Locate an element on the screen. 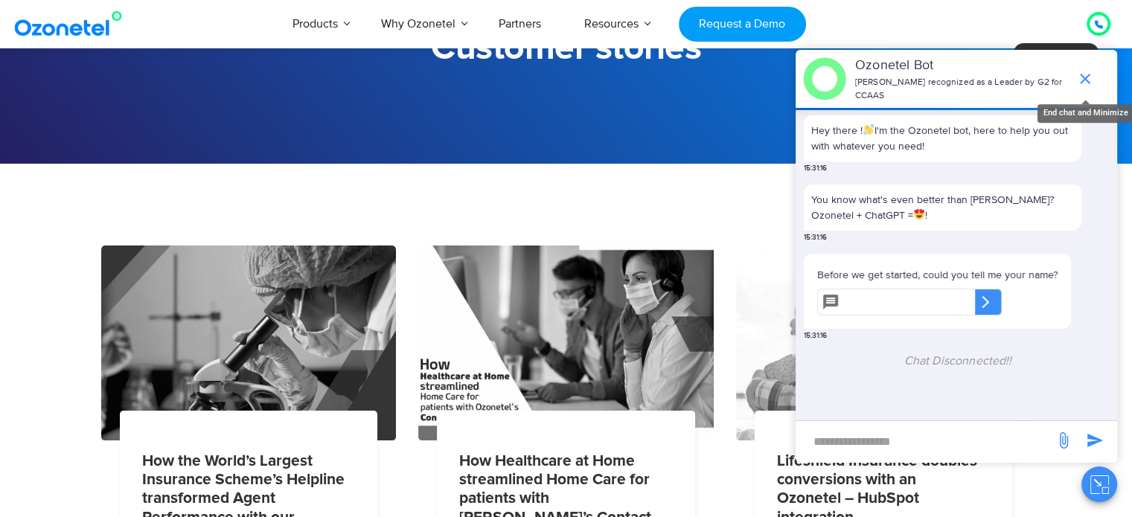 This screenshot has height=517, width=1132. div: new-msg-input is located at coordinates (925, 442).